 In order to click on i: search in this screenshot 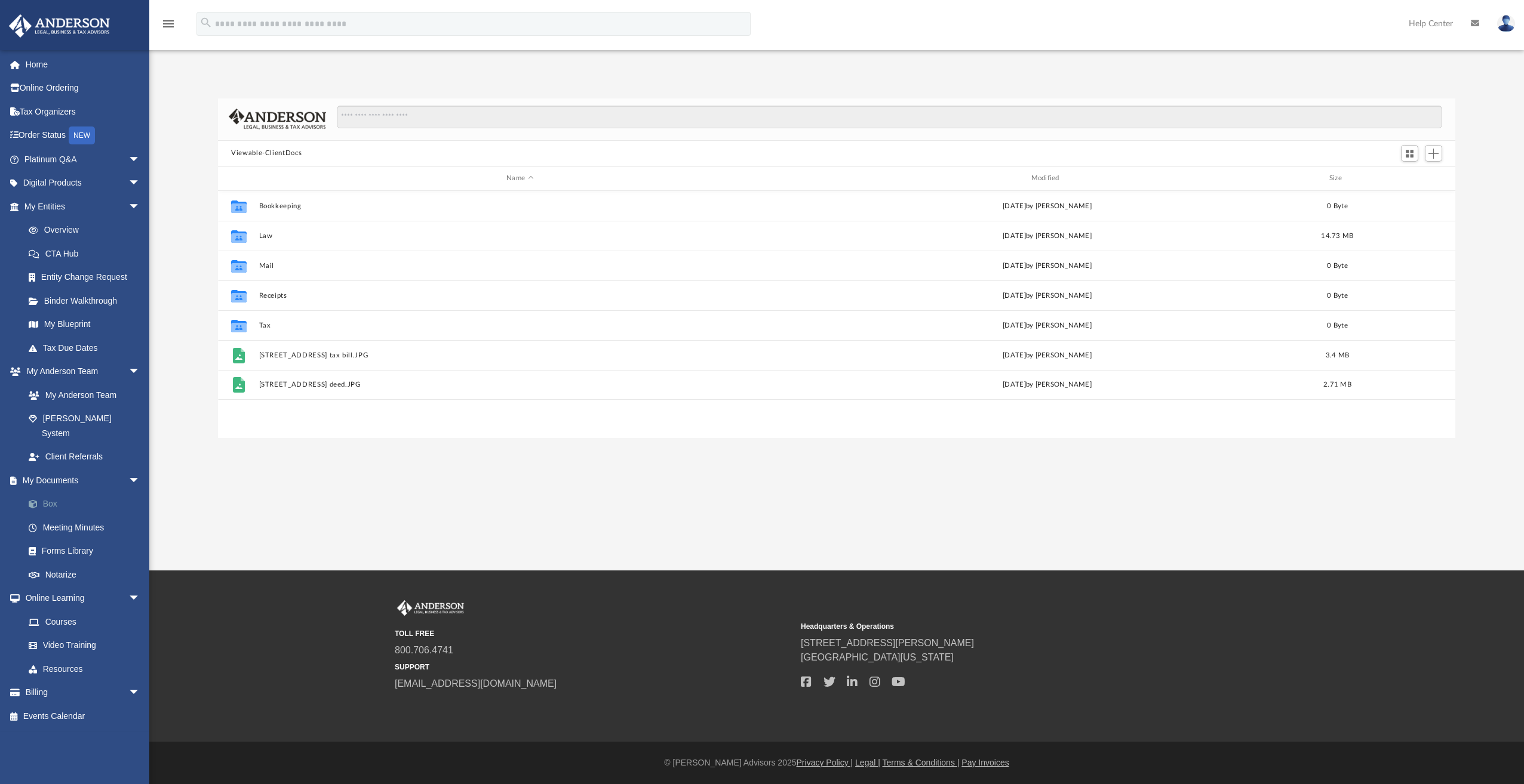, I will do `click(206, 22)`.